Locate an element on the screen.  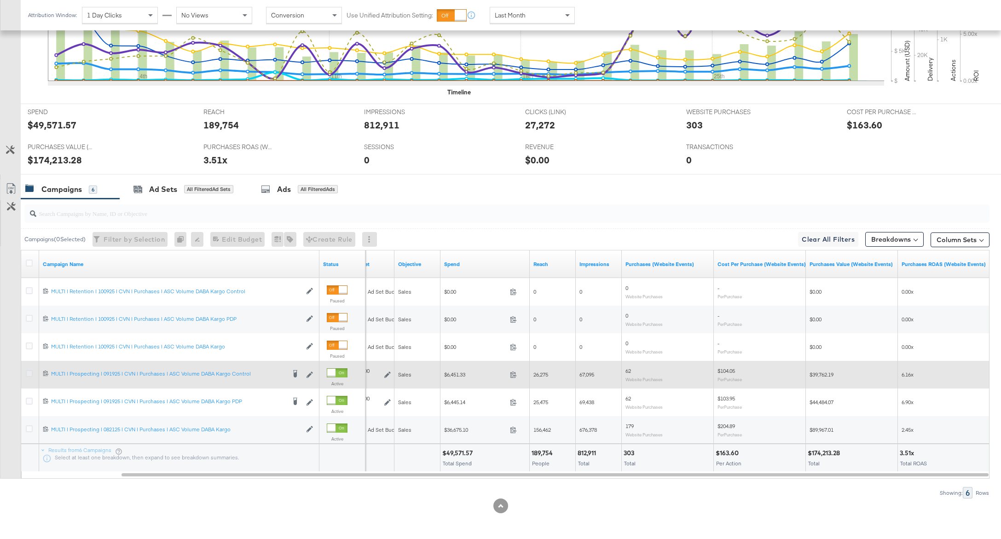
span: PURCHASES VALUE (WEBSITE EVENTS) is located at coordinates (62, 147).